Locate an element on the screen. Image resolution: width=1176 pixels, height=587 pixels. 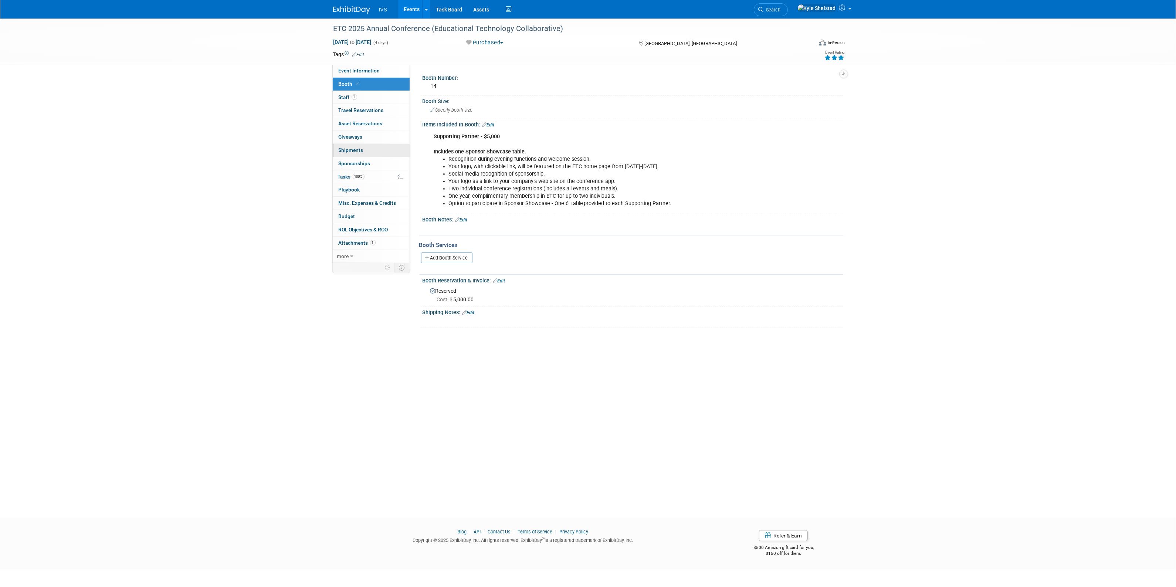
button: Purchased is located at coordinates (485, 43).